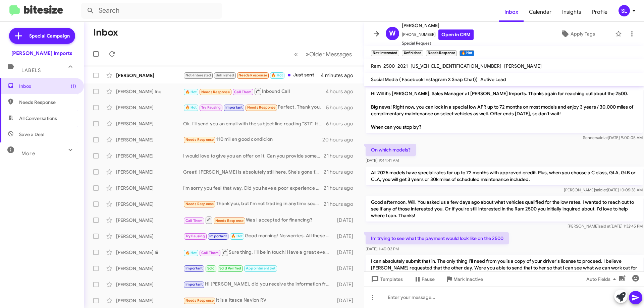  What do you see at coordinates (340, 140) in the screenshot?
I see `div: 20 hours ago` at bounding box center [340, 140].